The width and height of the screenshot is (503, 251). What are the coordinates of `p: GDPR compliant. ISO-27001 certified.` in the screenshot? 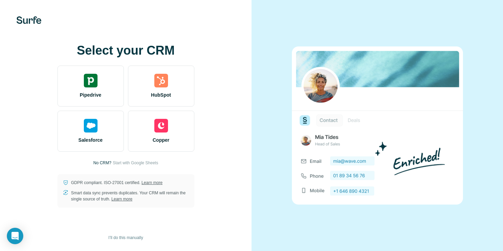 It's located at (117, 183).